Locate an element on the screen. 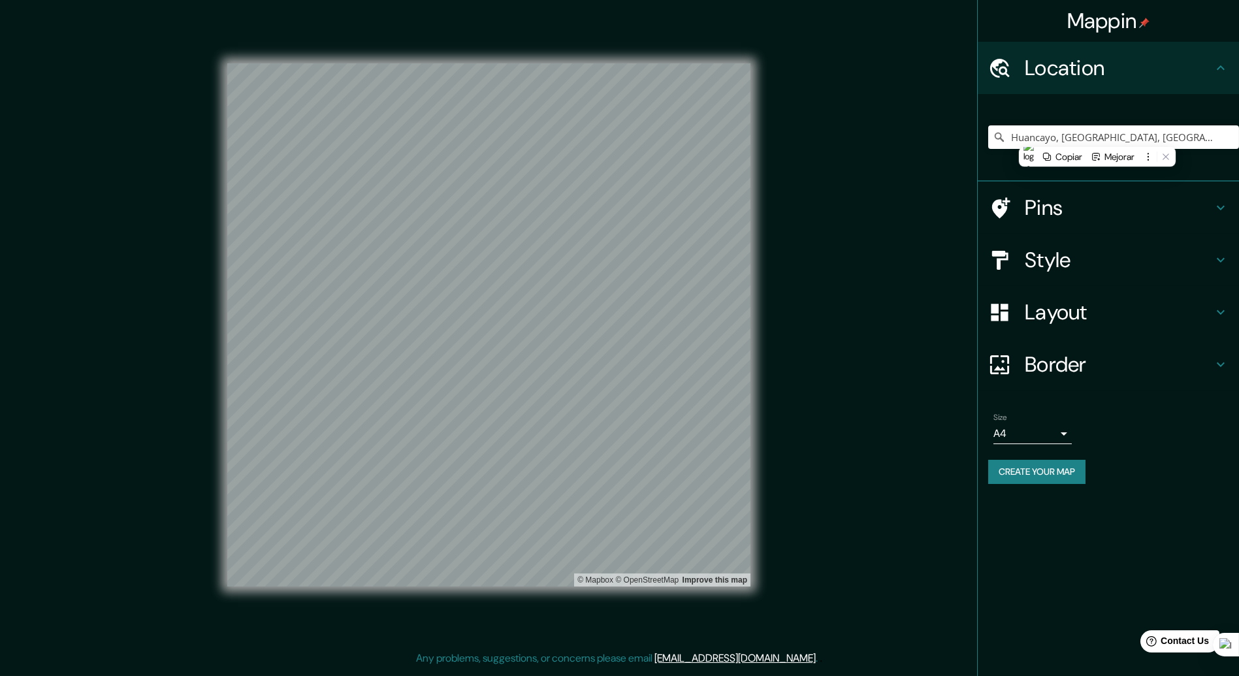  h4: Layout is located at coordinates (1119, 312).